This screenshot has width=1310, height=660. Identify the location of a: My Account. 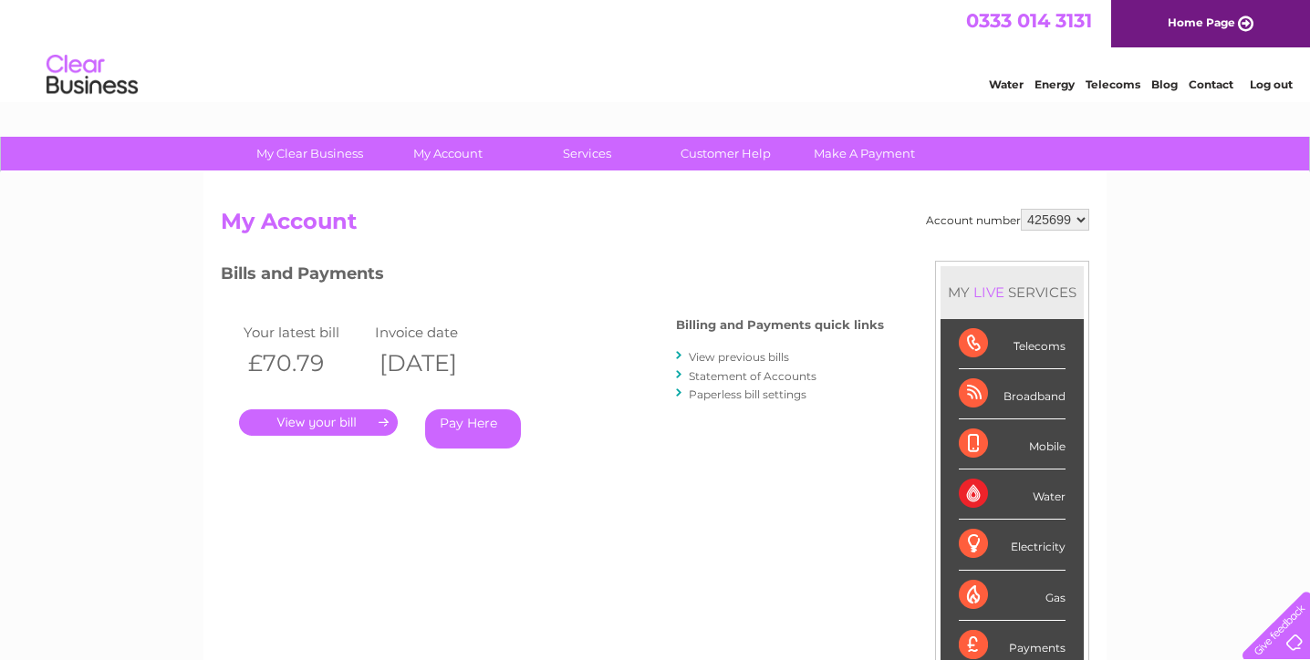
(448, 153).